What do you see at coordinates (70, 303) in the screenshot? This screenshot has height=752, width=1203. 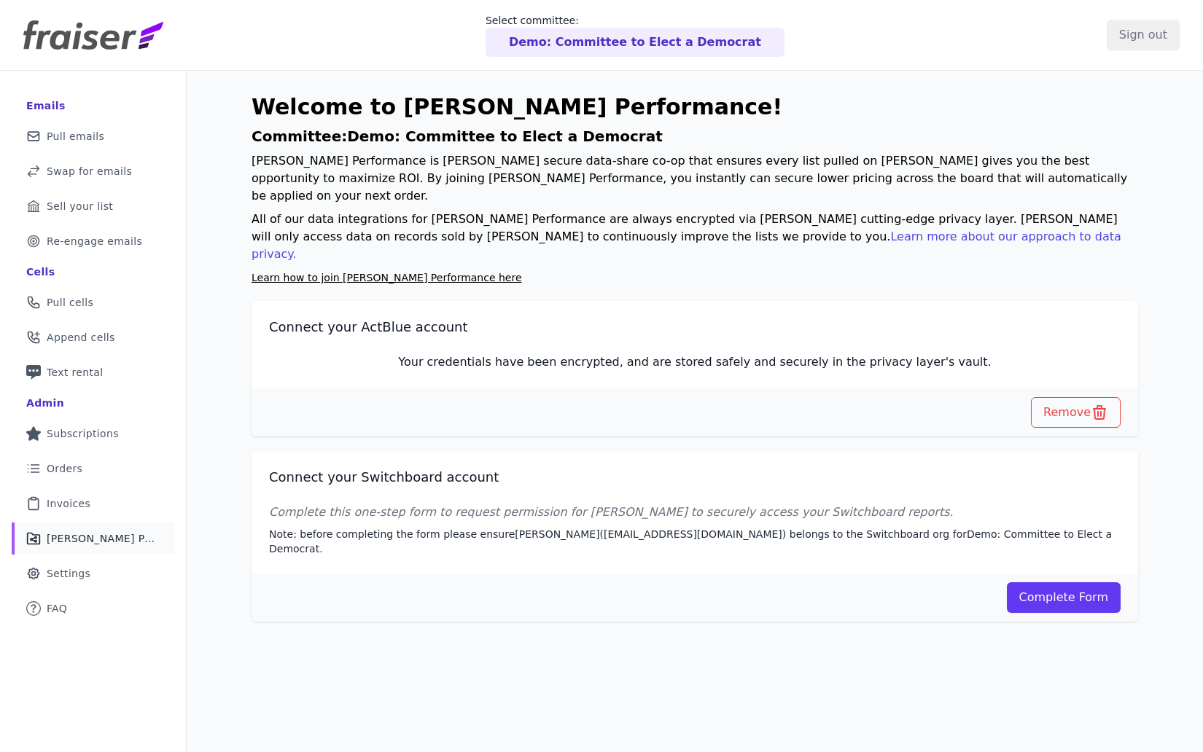 I see `span: Pull cells` at bounding box center [70, 303].